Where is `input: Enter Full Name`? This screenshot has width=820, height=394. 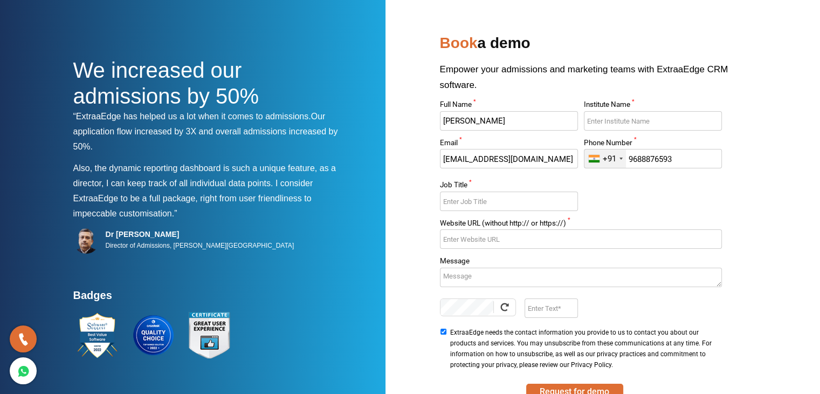
input: Enter Full Name is located at coordinates (509, 121).